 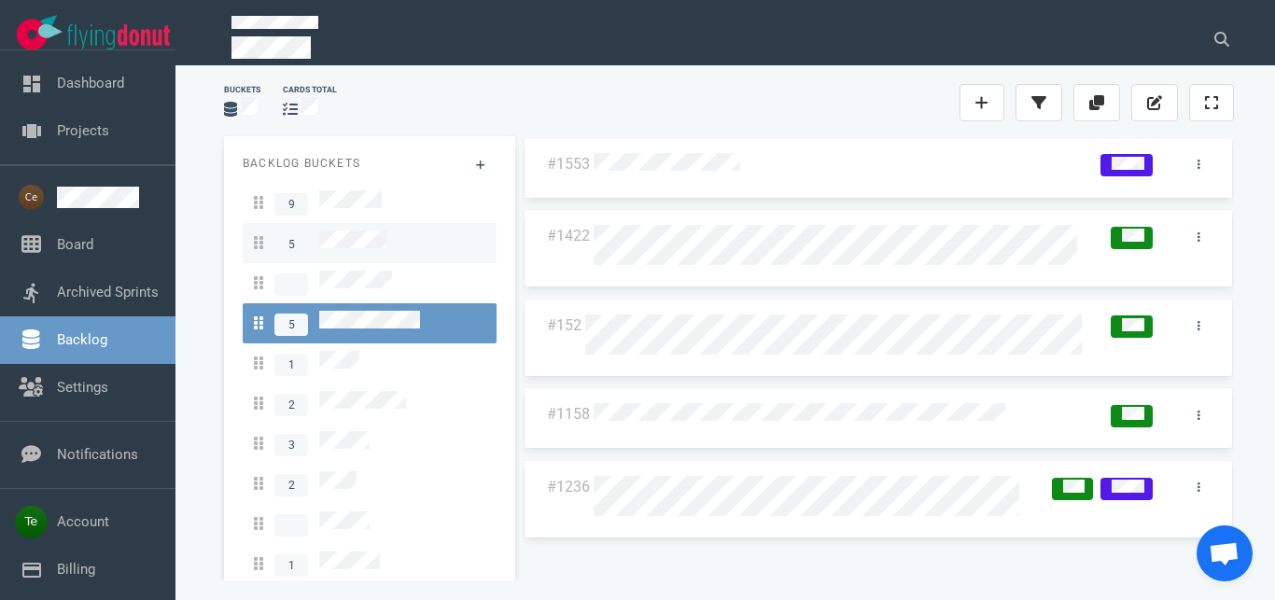 I want to click on a: #1158, so click(x=568, y=414).